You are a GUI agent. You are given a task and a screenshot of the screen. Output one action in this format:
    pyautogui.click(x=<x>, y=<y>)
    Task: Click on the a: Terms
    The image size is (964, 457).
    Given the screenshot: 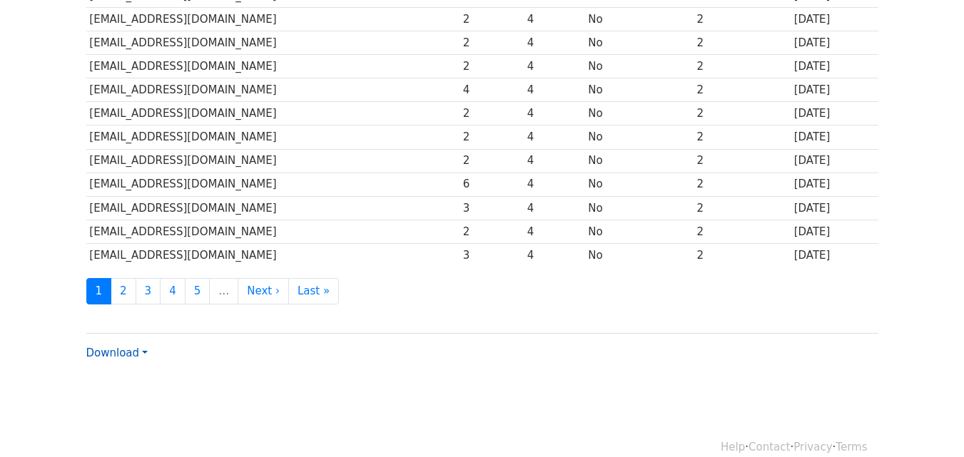 What is the action you would take?
    pyautogui.click(x=851, y=447)
    